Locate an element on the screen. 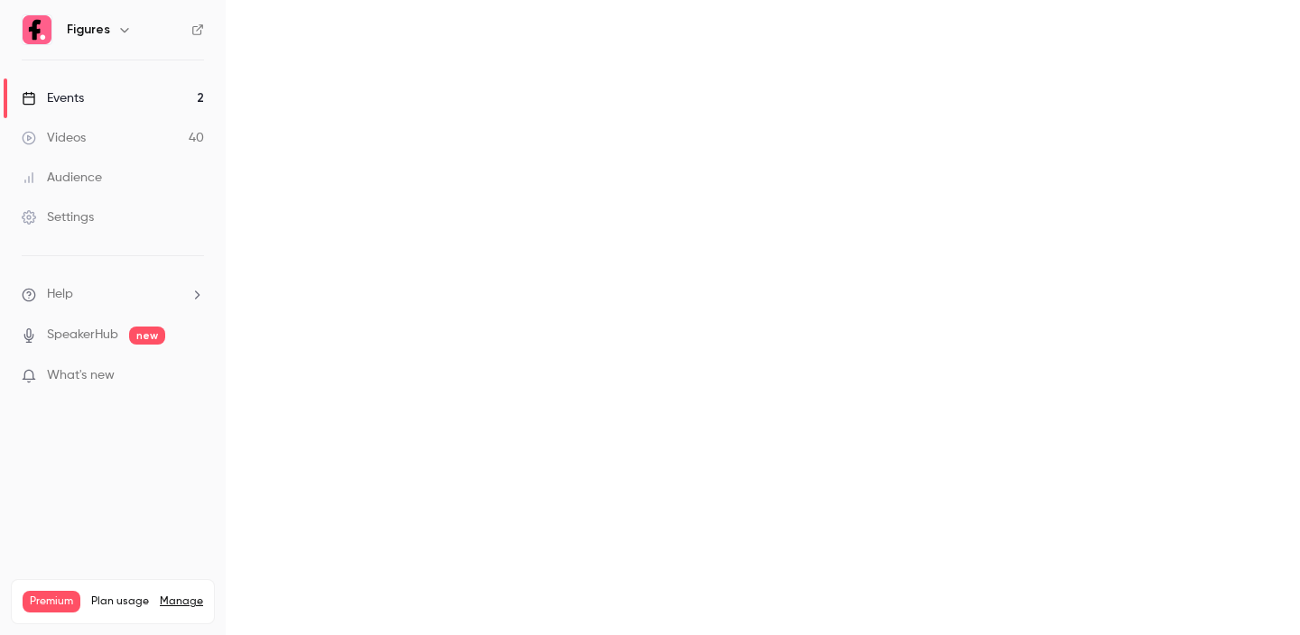 This screenshot has height=635, width=1300. a: SpeakerHub is located at coordinates (82, 335).